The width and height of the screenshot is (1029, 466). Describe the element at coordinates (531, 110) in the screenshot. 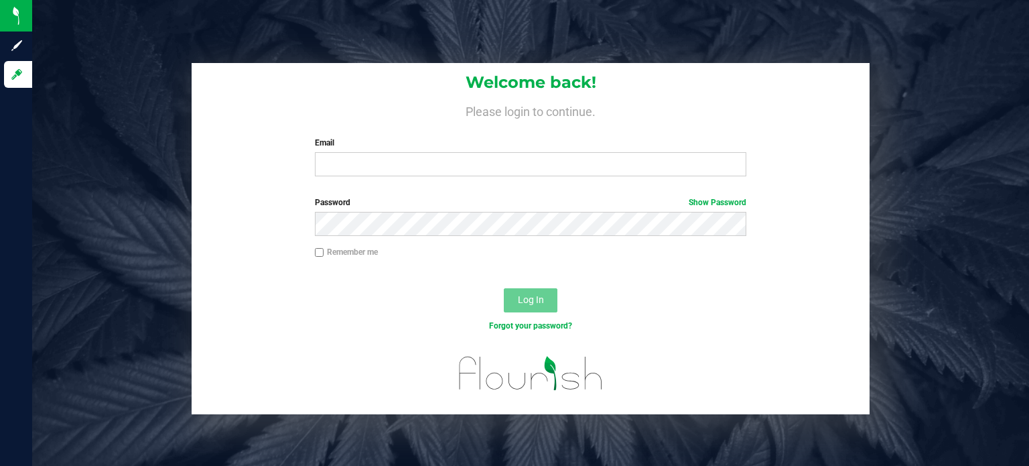

I see `h4: Please login to continue.` at that location.